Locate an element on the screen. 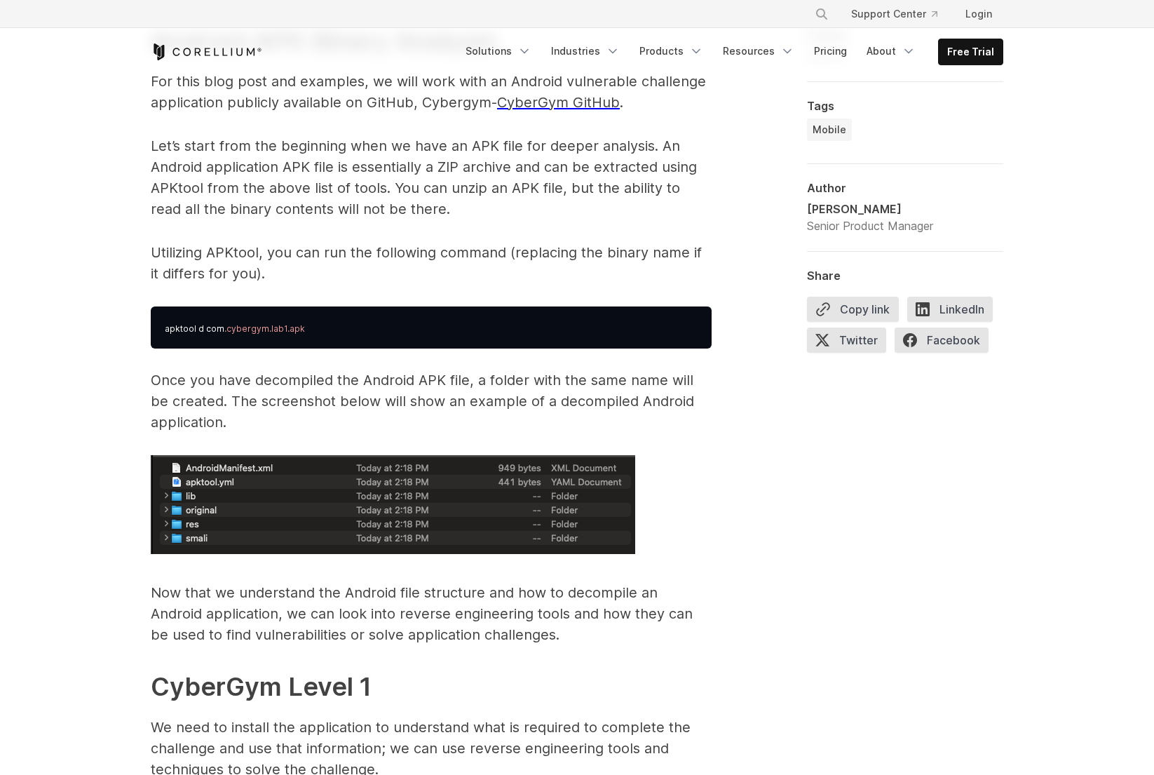 The height and width of the screenshot is (775, 1154). div: Senior Product Manager is located at coordinates (870, 226).